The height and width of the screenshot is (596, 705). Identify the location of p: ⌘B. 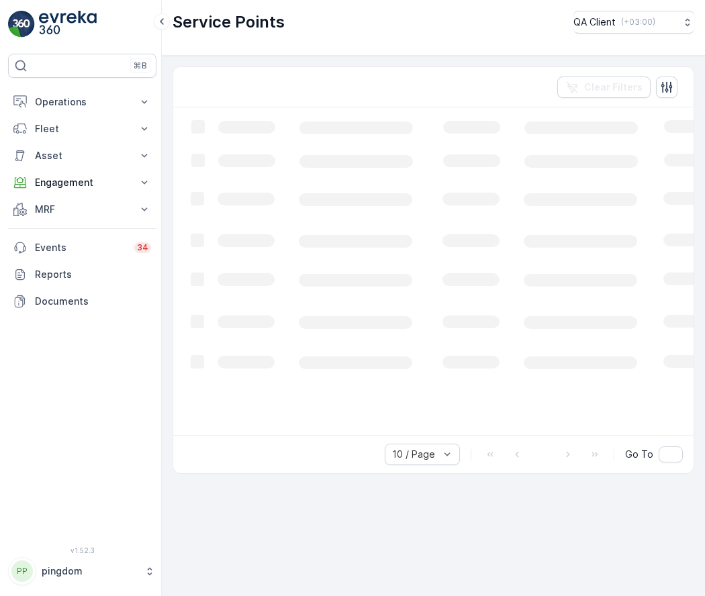
(140, 66).